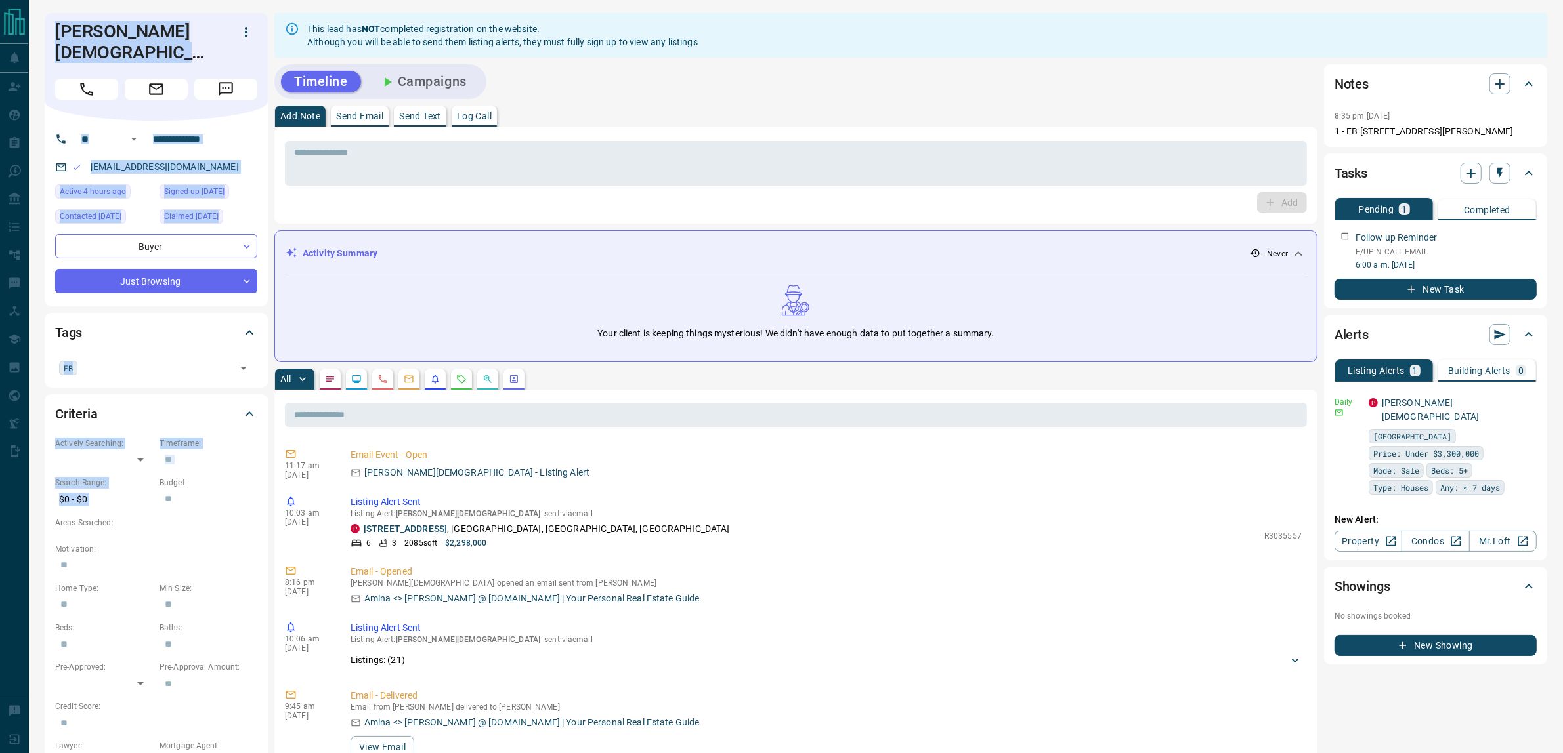 This screenshot has width=1563, height=753. Describe the element at coordinates (104, 483) in the screenshot. I see `p: Search Range:` at that location.